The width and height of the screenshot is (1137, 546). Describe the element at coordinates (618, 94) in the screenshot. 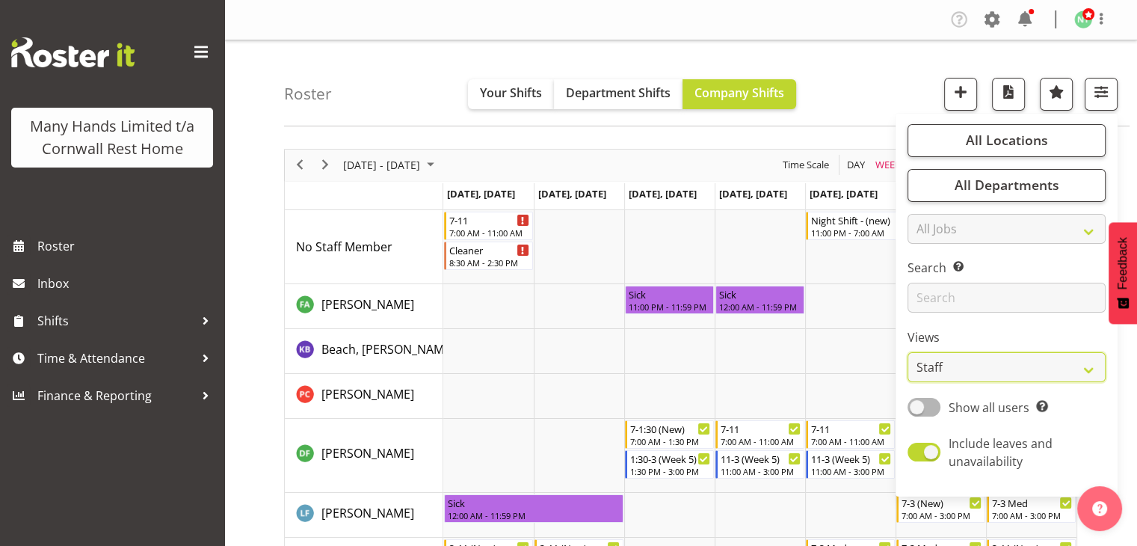

I see `button: Department Shifts` at that location.